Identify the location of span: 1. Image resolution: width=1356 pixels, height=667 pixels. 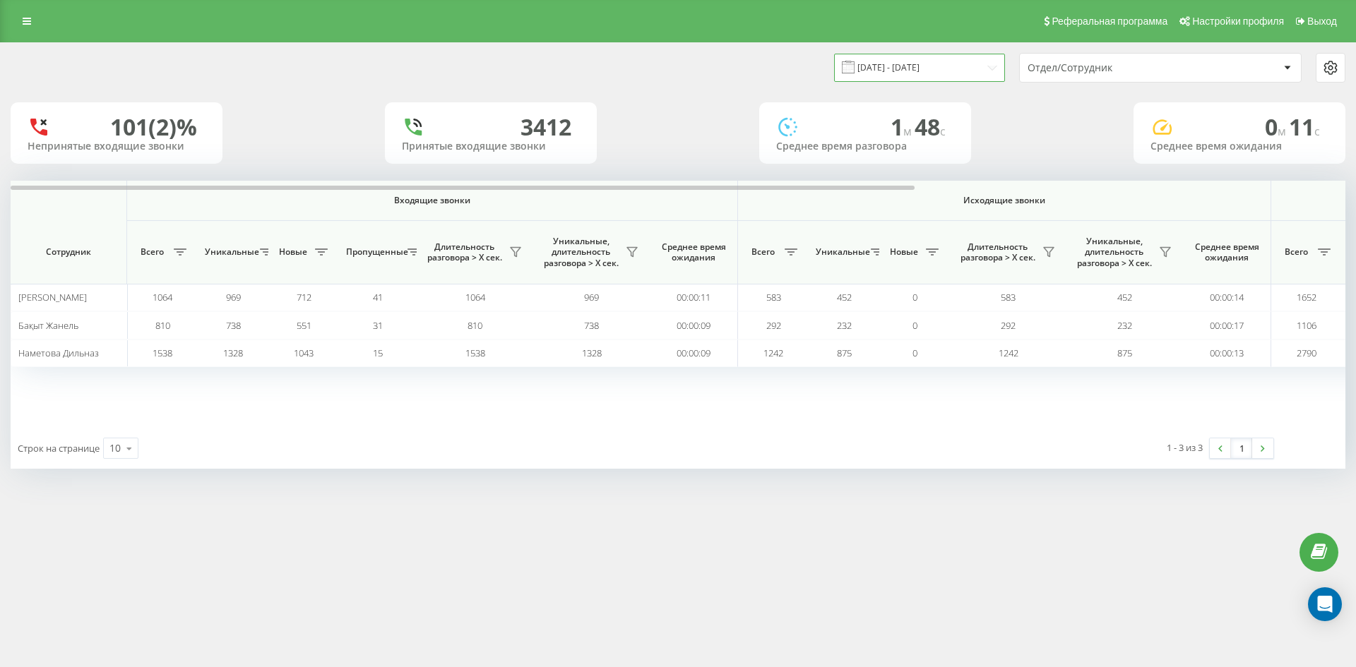
(902, 126).